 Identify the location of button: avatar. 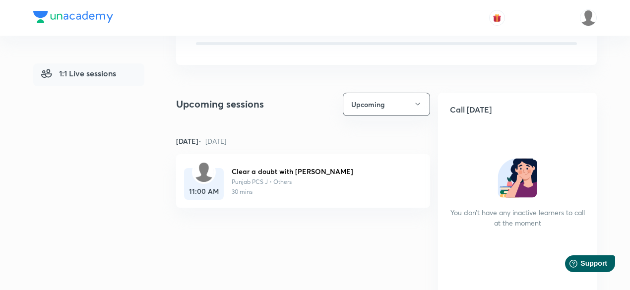
(497, 18).